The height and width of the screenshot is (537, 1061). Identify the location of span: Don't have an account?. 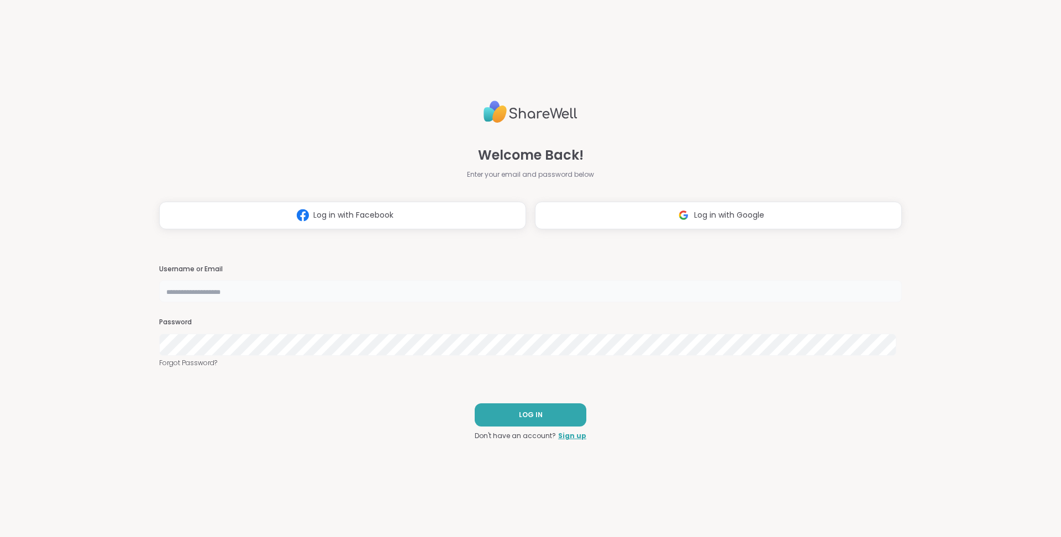
(515, 436).